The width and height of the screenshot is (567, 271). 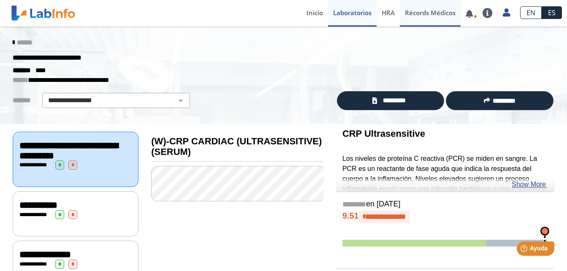 I want to click on span: Ayuda, so click(x=47, y=10).